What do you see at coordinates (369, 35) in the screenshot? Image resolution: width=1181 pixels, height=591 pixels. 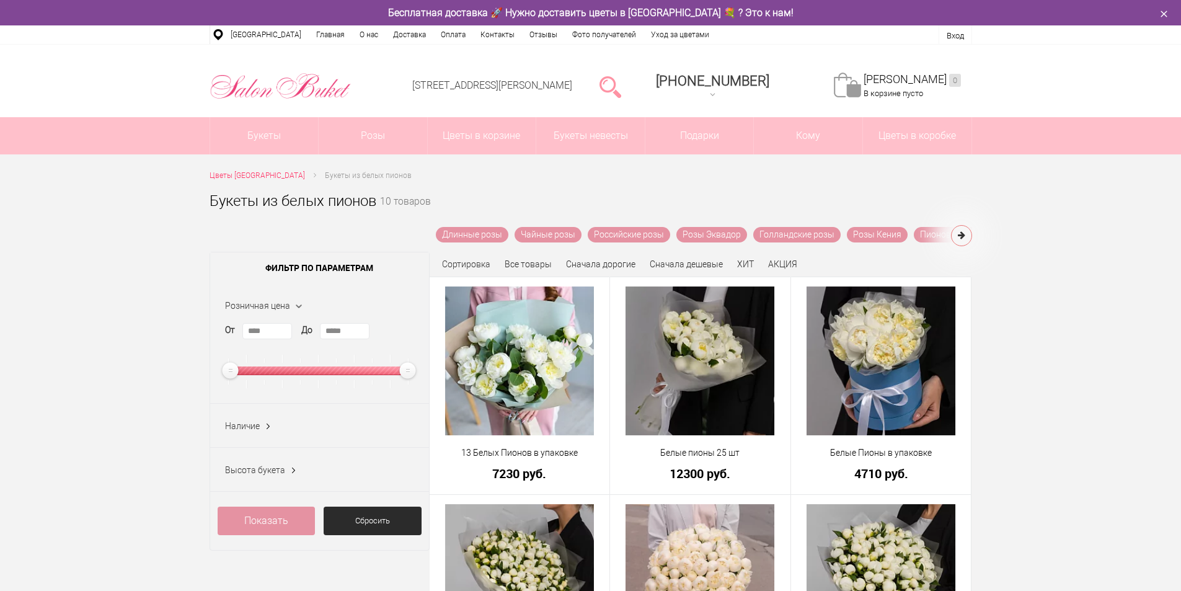 I see `a: О нас` at bounding box center [369, 35].